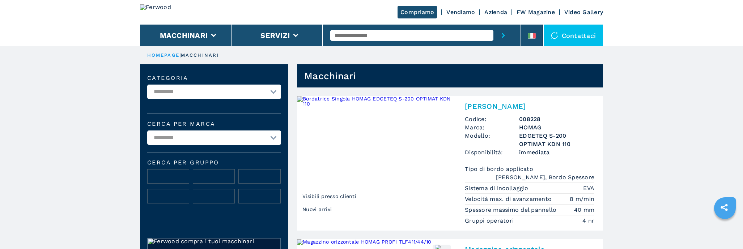 This screenshot has height=249, width=743. What do you see at coordinates (536, 12) in the screenshot?
I see `a: FW Magazine` at bounding box center [536, 12].